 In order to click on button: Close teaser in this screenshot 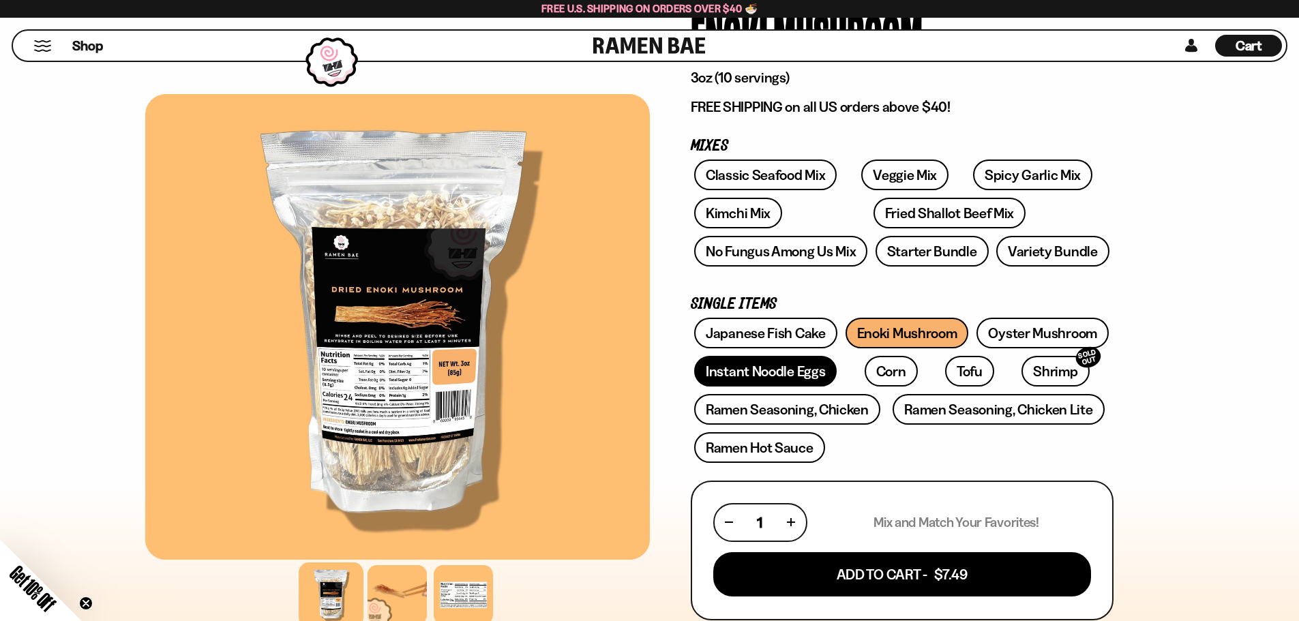, I will do `click(86, 604)`.